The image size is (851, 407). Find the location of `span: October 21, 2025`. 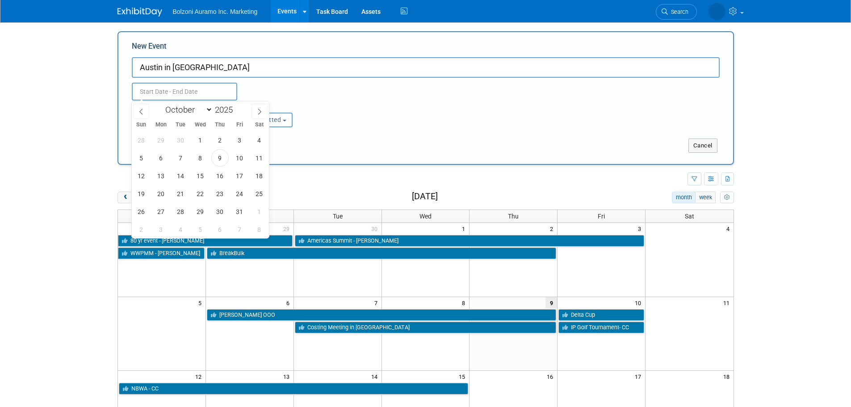

span: October 21, 2025 is located at coordinates (181, 194).